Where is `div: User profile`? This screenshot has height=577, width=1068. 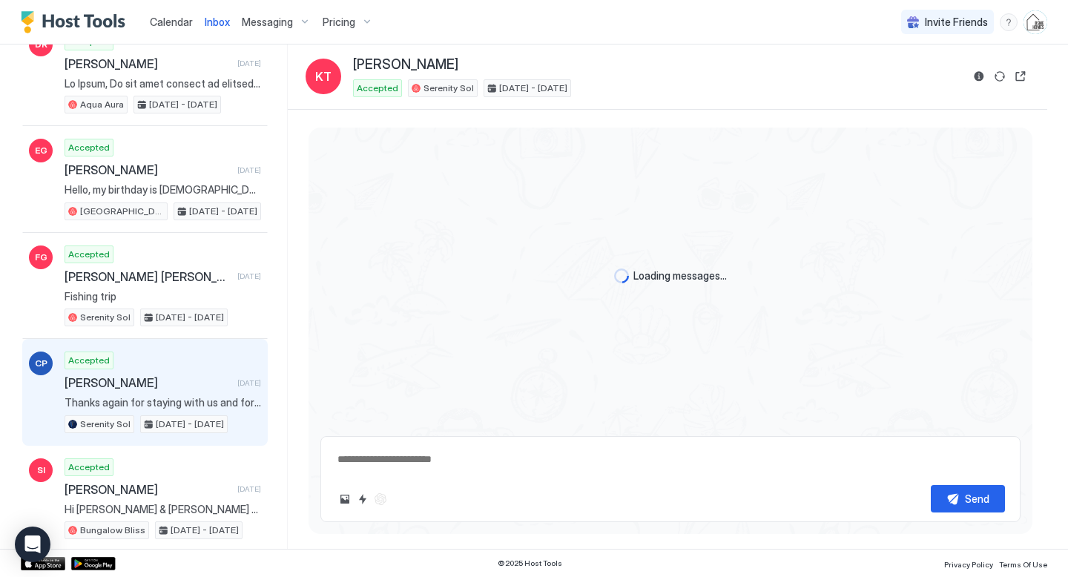 div: User profile is located at coordinates (1036, 22).